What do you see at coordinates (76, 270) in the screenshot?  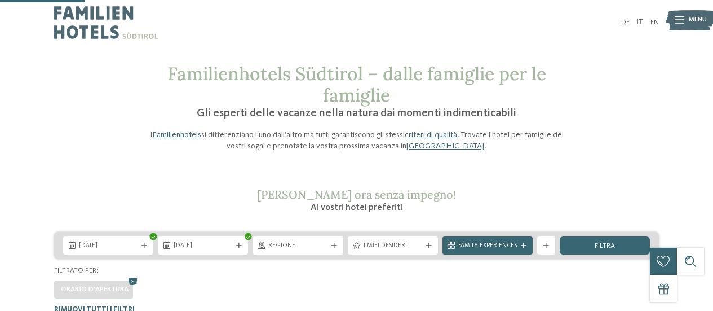 I see `span: Filtrato per:` at bounding box center [76, 270].